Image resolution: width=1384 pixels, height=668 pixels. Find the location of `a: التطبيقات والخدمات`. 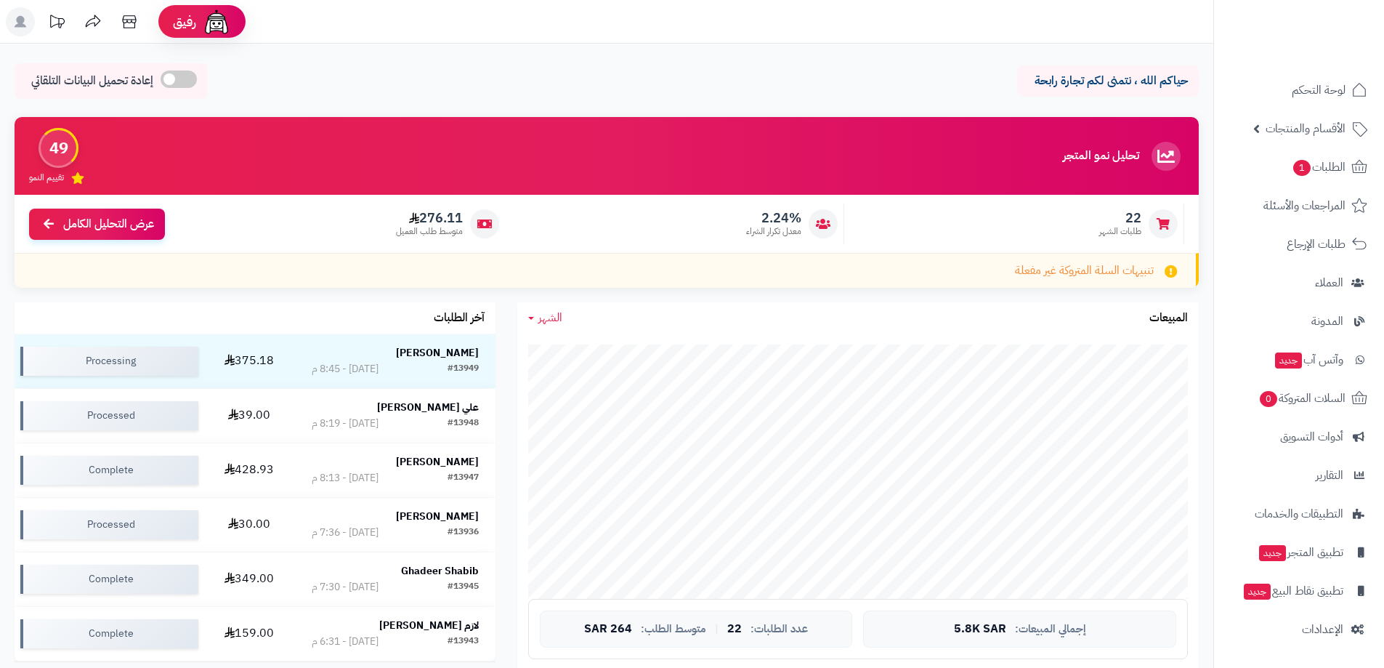

a: التطبيقات والخدمات is located at coordinates (1299, 514).